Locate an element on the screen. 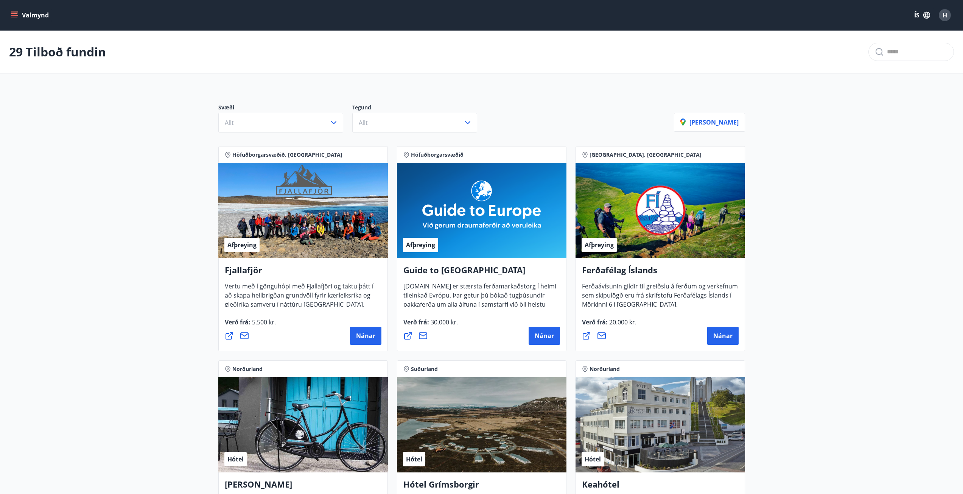  span: Suðurland is located at coordinates (424, 369).